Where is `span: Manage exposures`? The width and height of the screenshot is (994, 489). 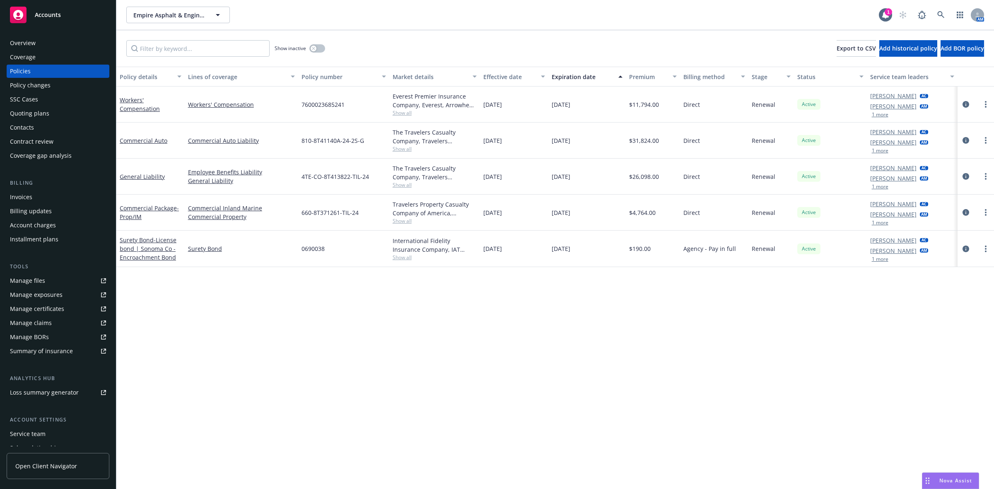
span: Manage exposures is located at coordinates (58, 295).